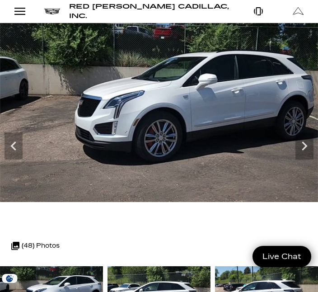 The height and width of the screenshot is (292, 318). I want to click on a: Live Chat, so click(282, 256).